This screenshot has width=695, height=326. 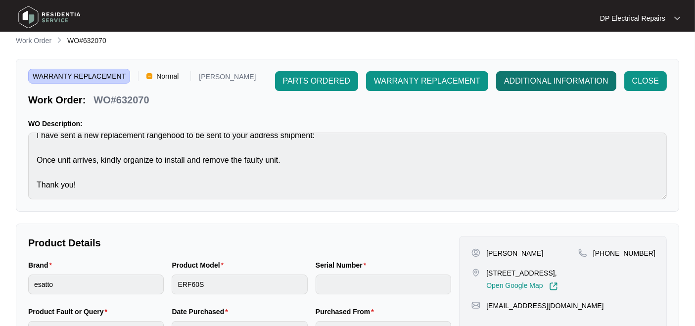 I want to click on label: Purchased From, so click(x=347, y=311).